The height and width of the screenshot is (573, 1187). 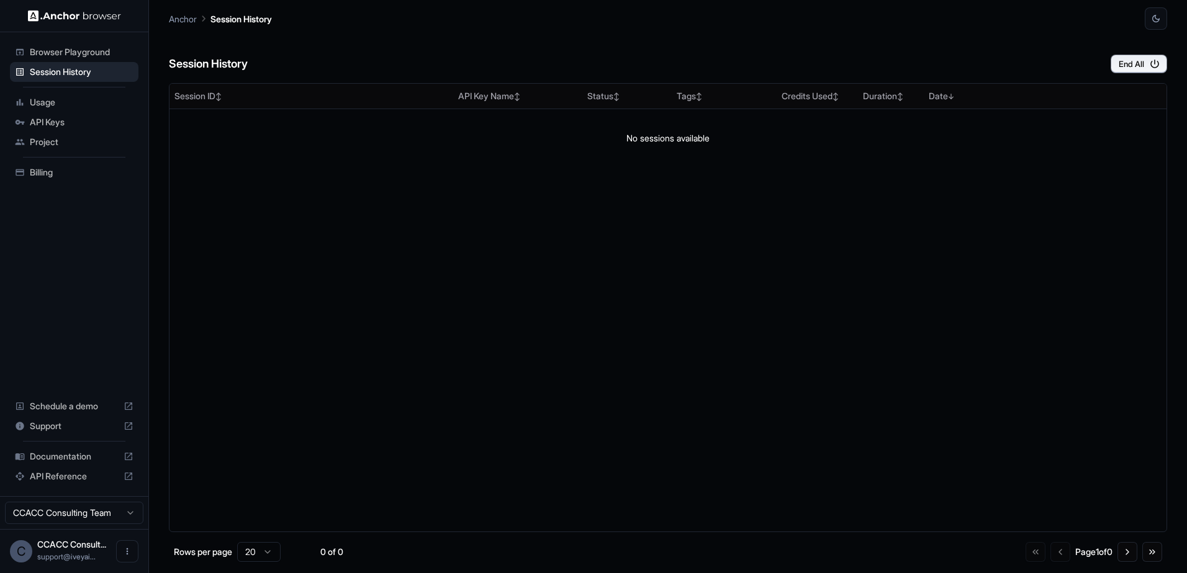 I want to click on td: No sessions available, so click(x=668, y=138).